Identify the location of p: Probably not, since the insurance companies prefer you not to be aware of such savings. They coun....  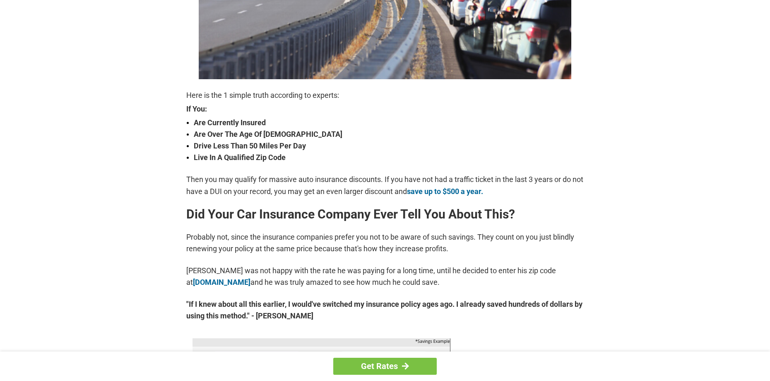
(385, 243).